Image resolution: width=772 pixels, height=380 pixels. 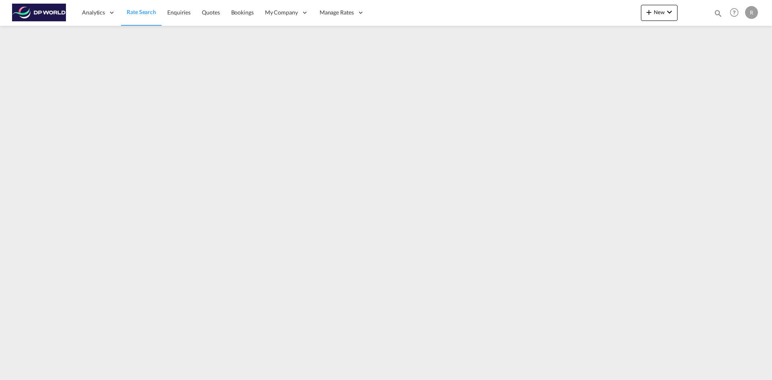 I want to click on span: Enquiries, so click(x=179, y=12).